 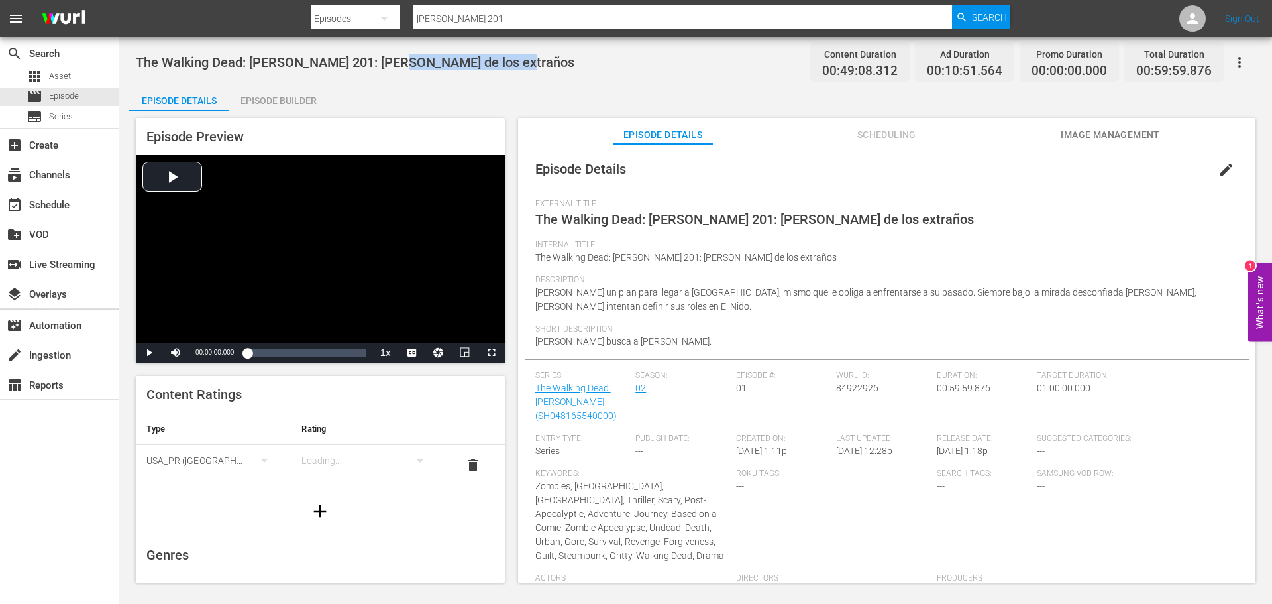 I want to click on button: edit, so click(x=1227, y=170).